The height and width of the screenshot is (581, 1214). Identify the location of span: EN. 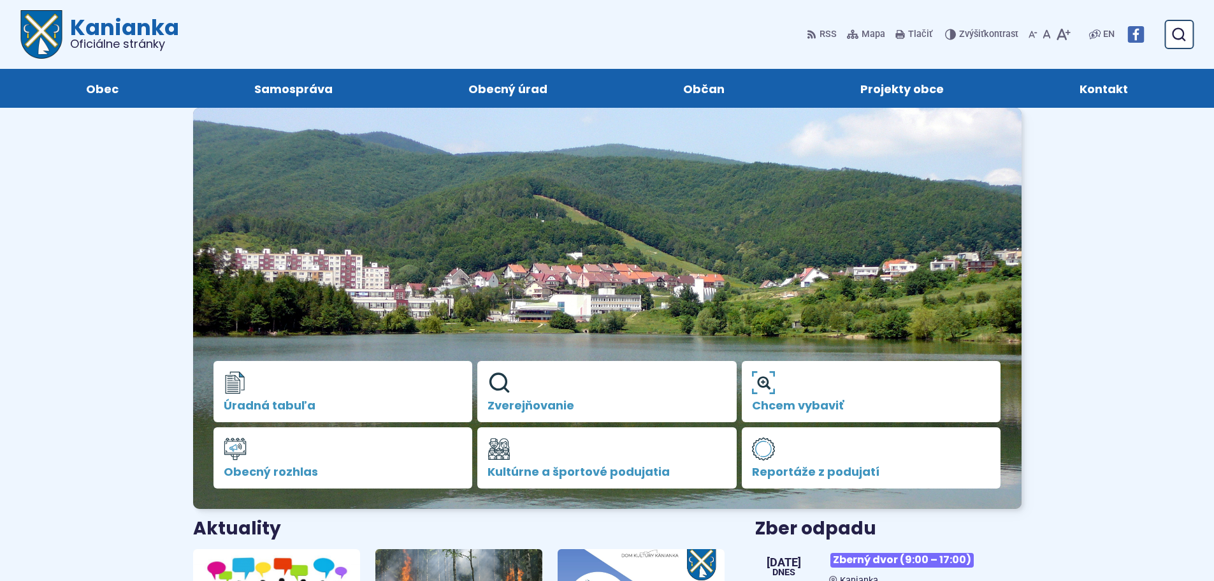
(1109, 34).